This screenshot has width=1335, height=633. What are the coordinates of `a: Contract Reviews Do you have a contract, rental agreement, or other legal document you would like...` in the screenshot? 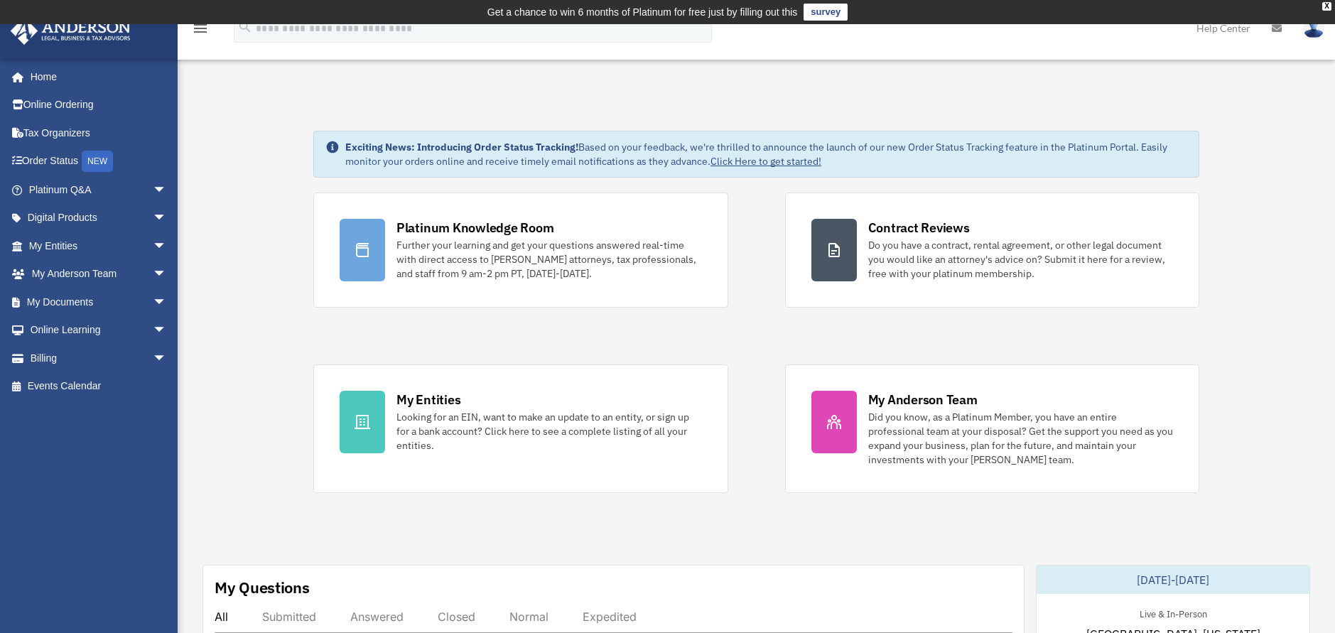 It's located at (992, 250).